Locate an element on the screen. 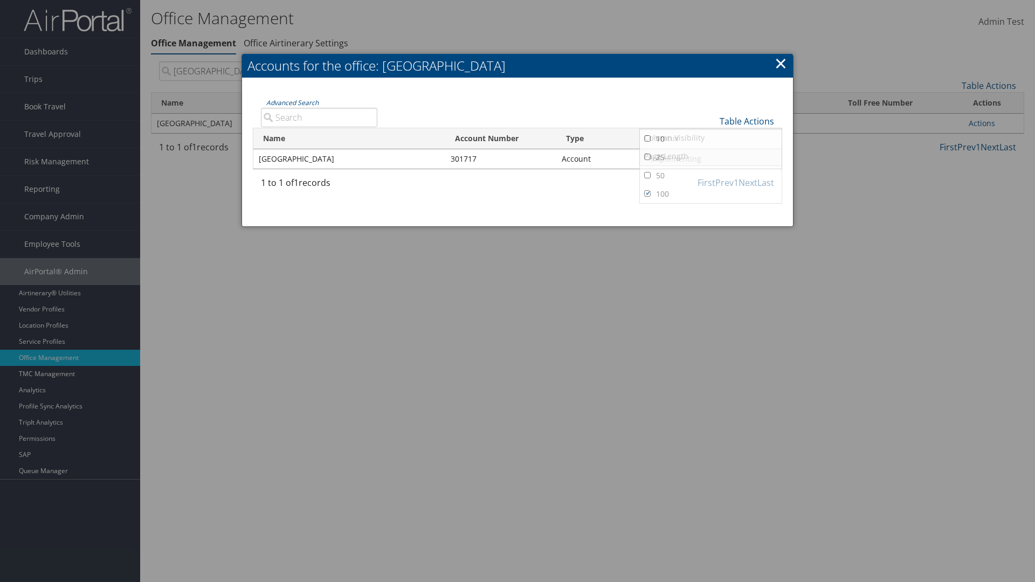 Image resolution: width=1035 pixels, height=582 pixels. span: 1 is located at coordinates (296, 183).